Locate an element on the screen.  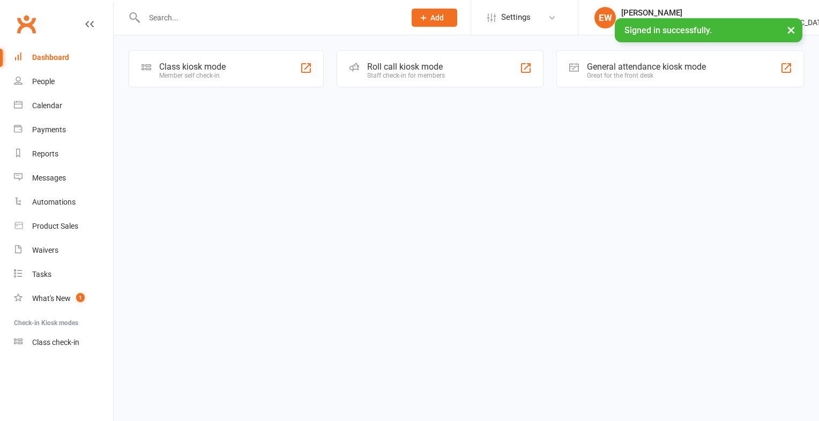
a: Product Sales is located at coordinates (63, 226).